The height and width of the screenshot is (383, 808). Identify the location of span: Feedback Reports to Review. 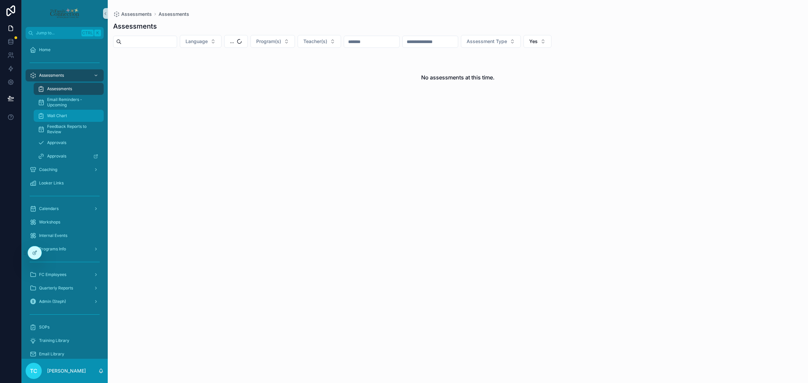
(72, 129).